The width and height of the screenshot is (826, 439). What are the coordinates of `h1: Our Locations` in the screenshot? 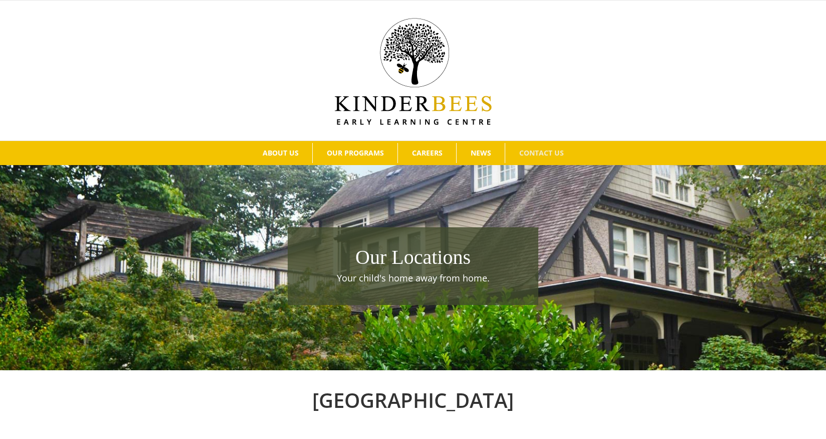 It's located at (413, 257).